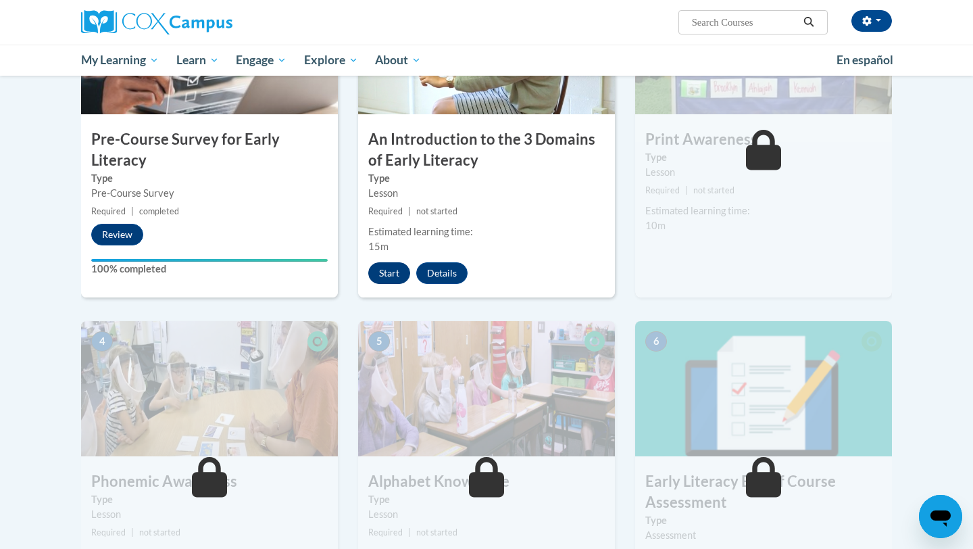  What do you see at coordinates (209, 481) in the screenshot?
I see `h3: Phonemic Awareness` at bounding box center [209, 481].